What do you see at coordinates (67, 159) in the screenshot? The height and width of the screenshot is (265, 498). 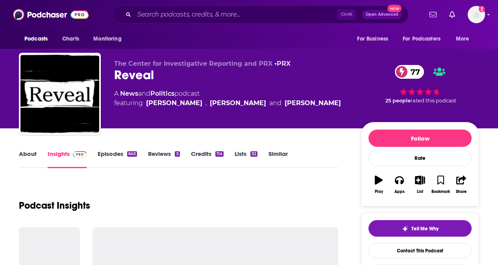 I see `a: InsightsPodchaser Pro` at bounding box center [67, 159].